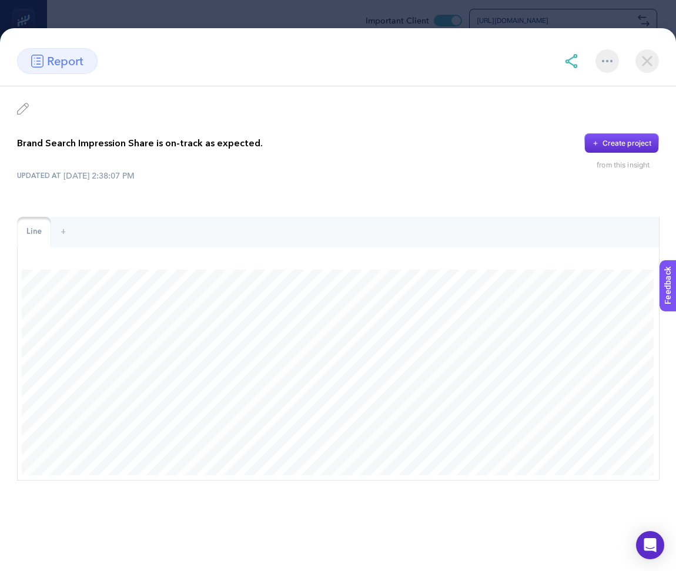  I want to click on img: edit insight, so click(23, 109).